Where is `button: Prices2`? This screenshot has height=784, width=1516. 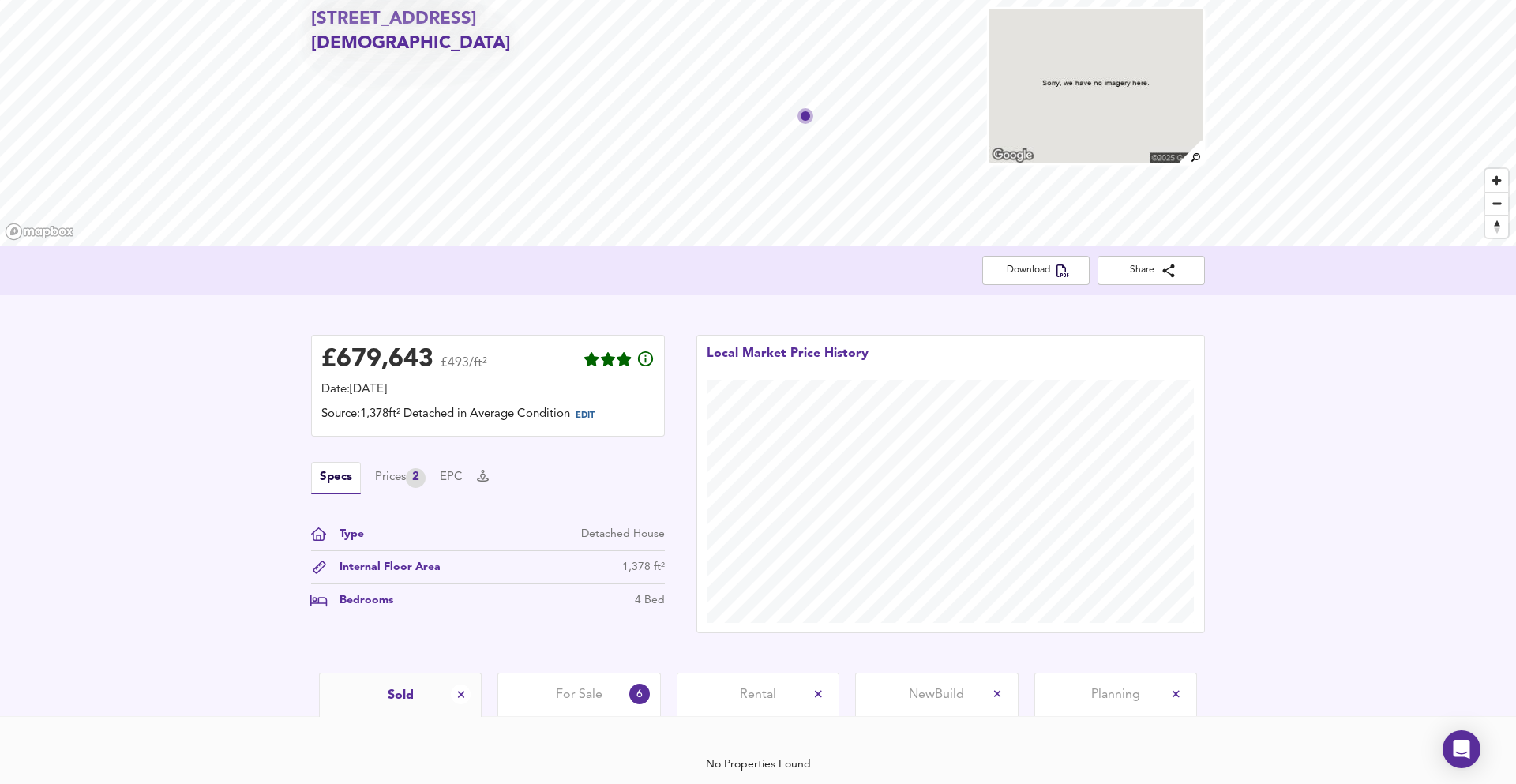 button: Prices2 is located at coordinates (400, 478).